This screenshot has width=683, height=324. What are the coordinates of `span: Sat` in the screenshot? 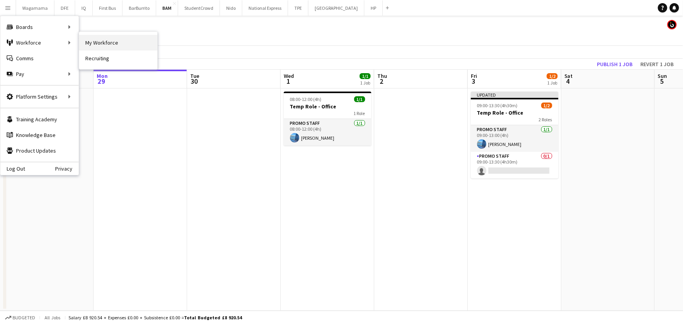 It's located at (568, 76).